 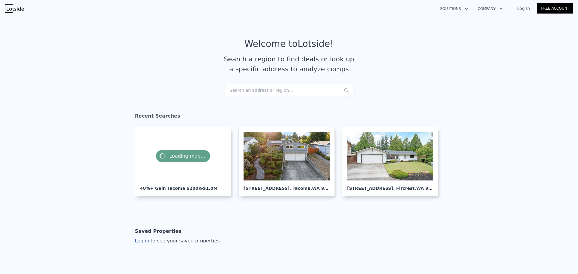 I want to click on a: Log In, so click(x=524, y=8).